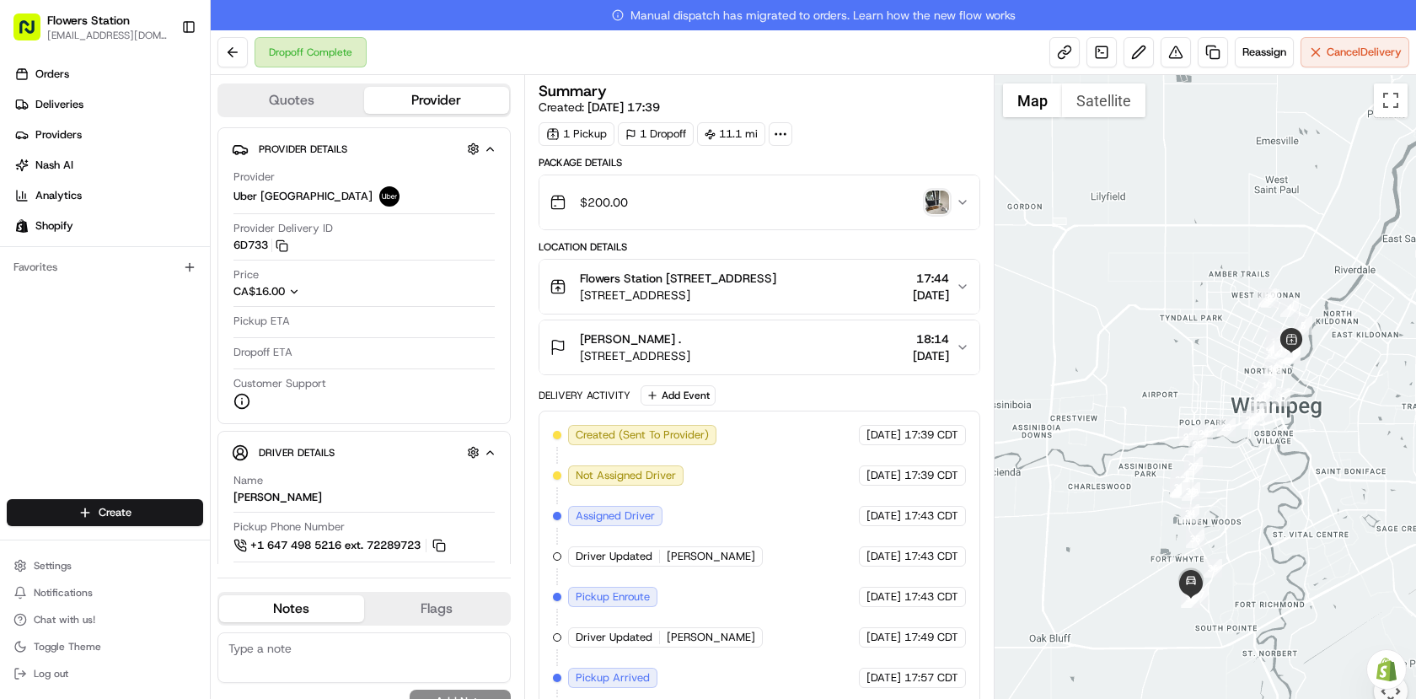 This screenshot has height=699, width=1416. What do you see at coordinates (1226, 427) in the screenshot?
I see `div: 23` at bounding box center [1226, 427].